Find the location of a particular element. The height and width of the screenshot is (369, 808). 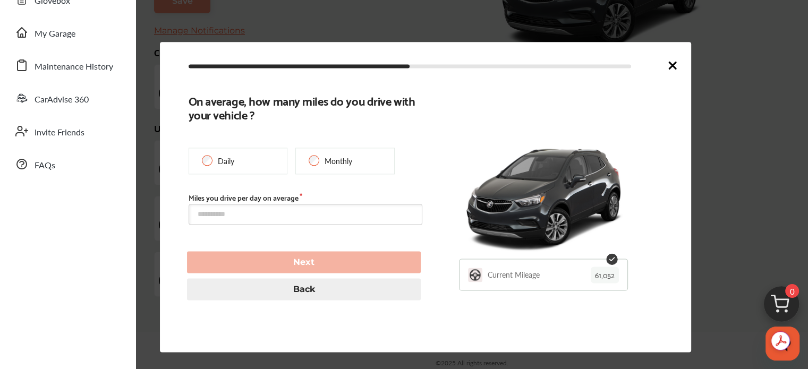

img: 11523_st0640_046.jpg is located at coordinates (543, 197).